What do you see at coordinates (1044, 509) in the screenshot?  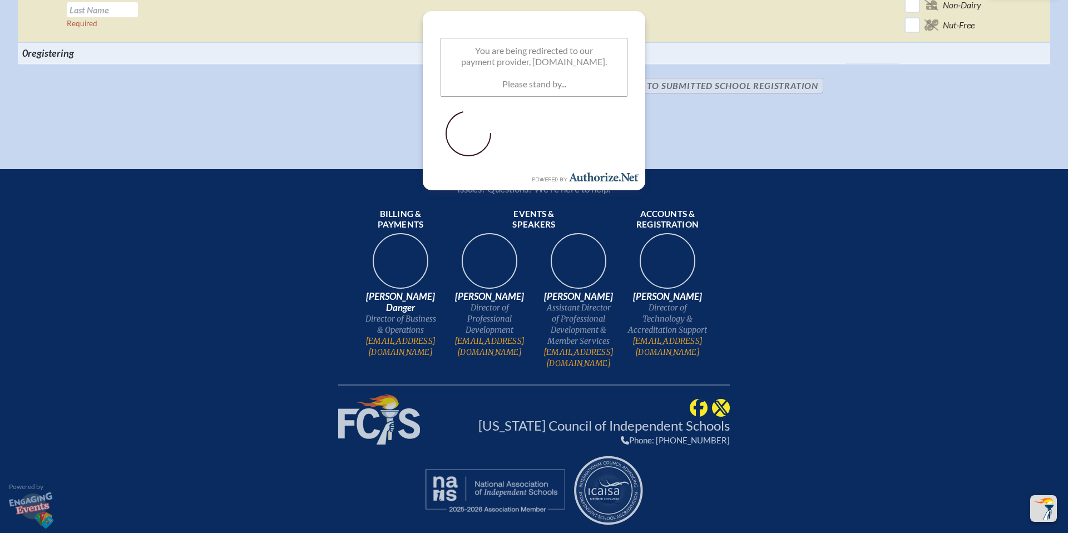 I see `img: To the top` at bounding box center [1044, 509].